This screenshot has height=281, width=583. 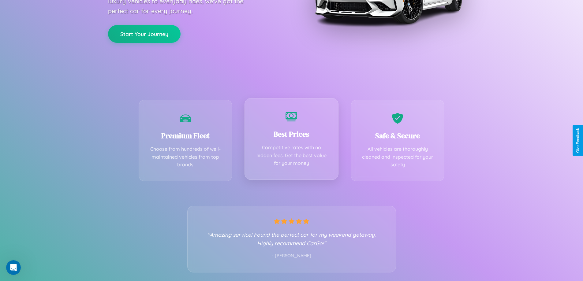 What do you see at coordinates (398, 136) in the screenshot?
I see `h3: Safe & Secure` at bounding box center [398, 136].